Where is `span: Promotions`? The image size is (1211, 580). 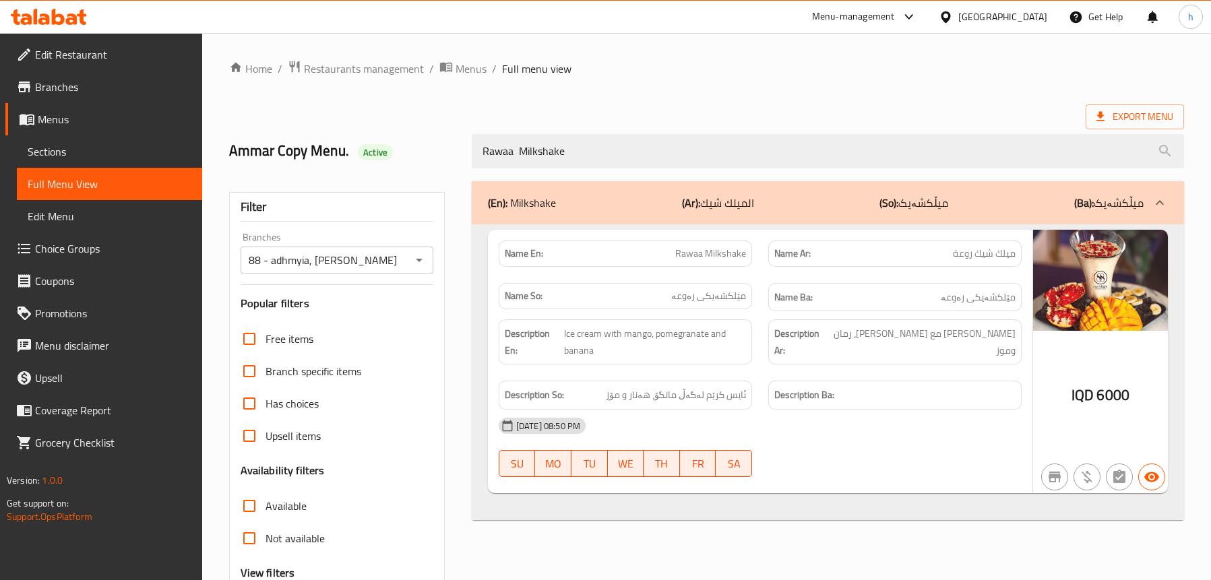
span: Promotions is located at coordinates (113, 313).